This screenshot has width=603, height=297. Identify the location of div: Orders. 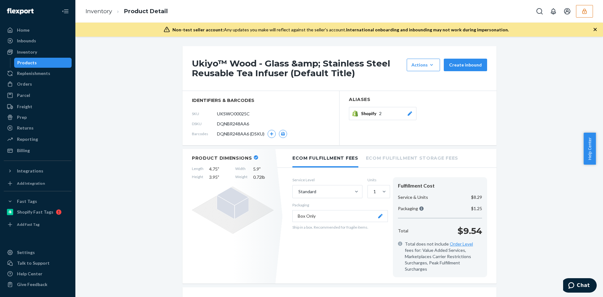
(24, 84).